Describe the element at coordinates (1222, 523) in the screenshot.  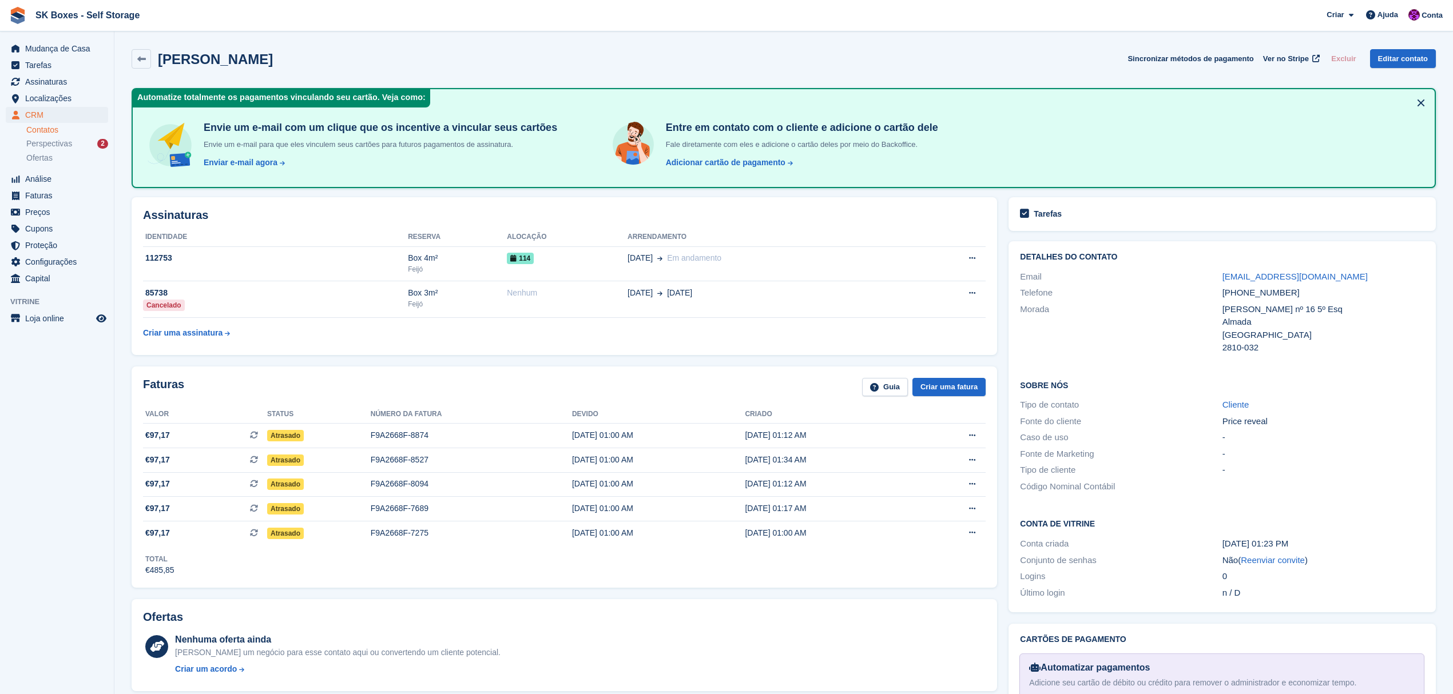
I see `h2: Conta de vitrine` at that location.